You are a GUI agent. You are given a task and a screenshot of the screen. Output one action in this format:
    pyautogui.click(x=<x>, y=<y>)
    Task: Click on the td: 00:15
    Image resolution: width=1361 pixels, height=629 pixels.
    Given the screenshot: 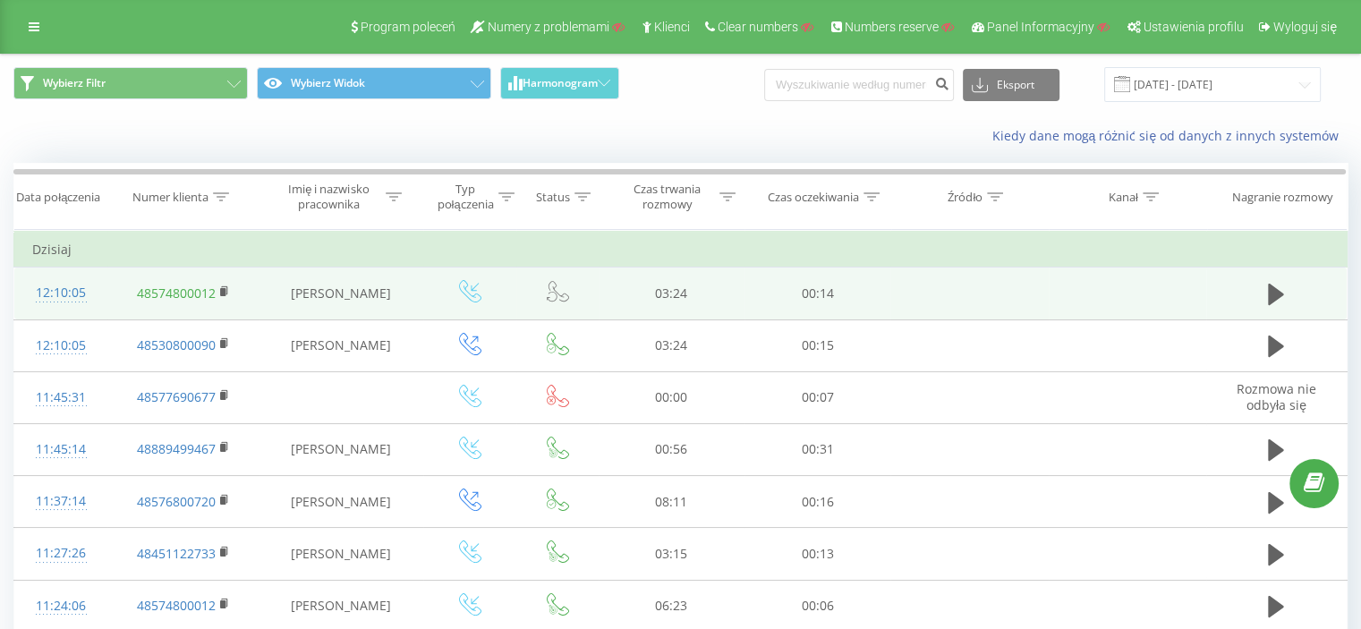 What is the action you would take?
    pyautogui.click(x=817, y=345)
    